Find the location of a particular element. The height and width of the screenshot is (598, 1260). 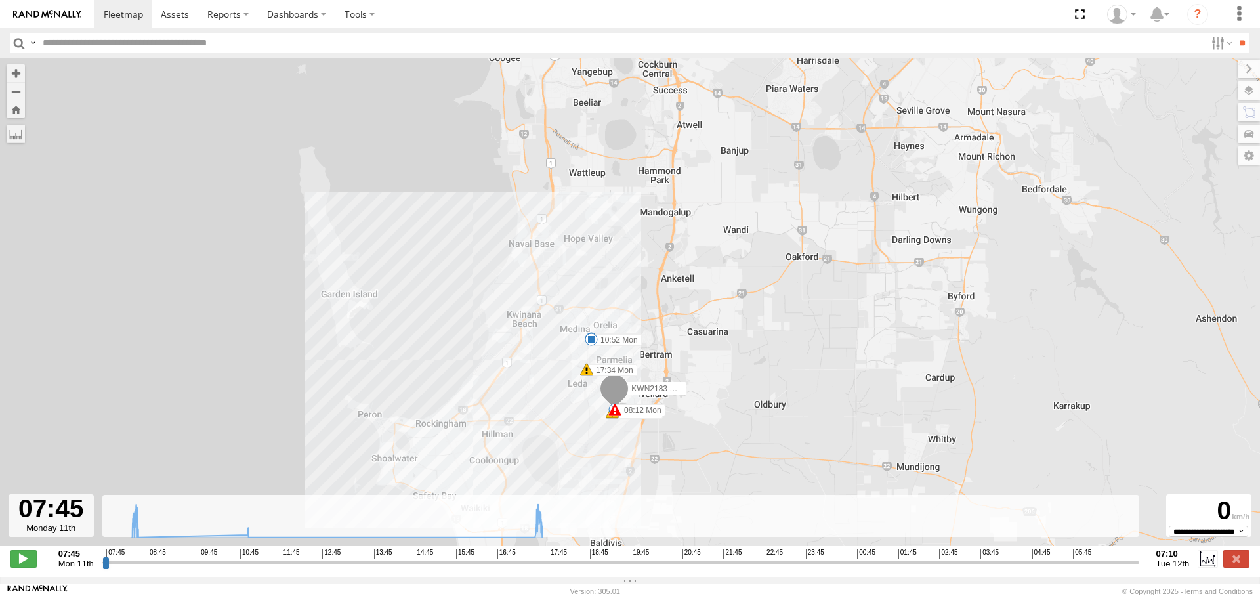

label: 08:21 Mon is located at coordinates (616, 339).